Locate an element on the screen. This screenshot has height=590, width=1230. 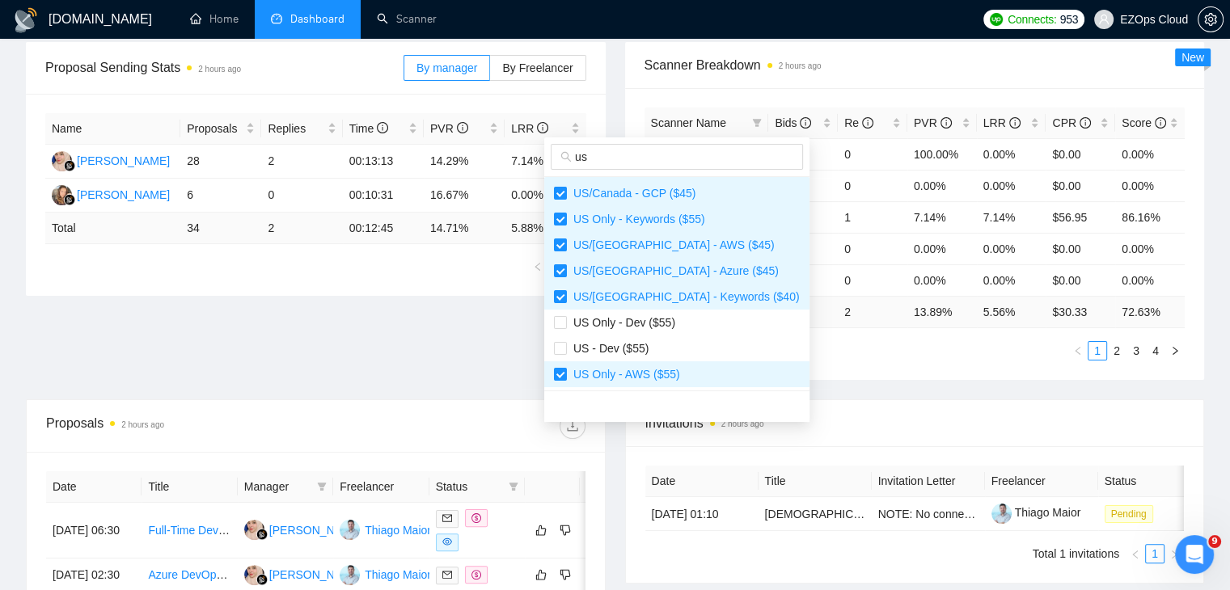
span: US/Canada - GCP ($45) is located at coordinates (631, 193).